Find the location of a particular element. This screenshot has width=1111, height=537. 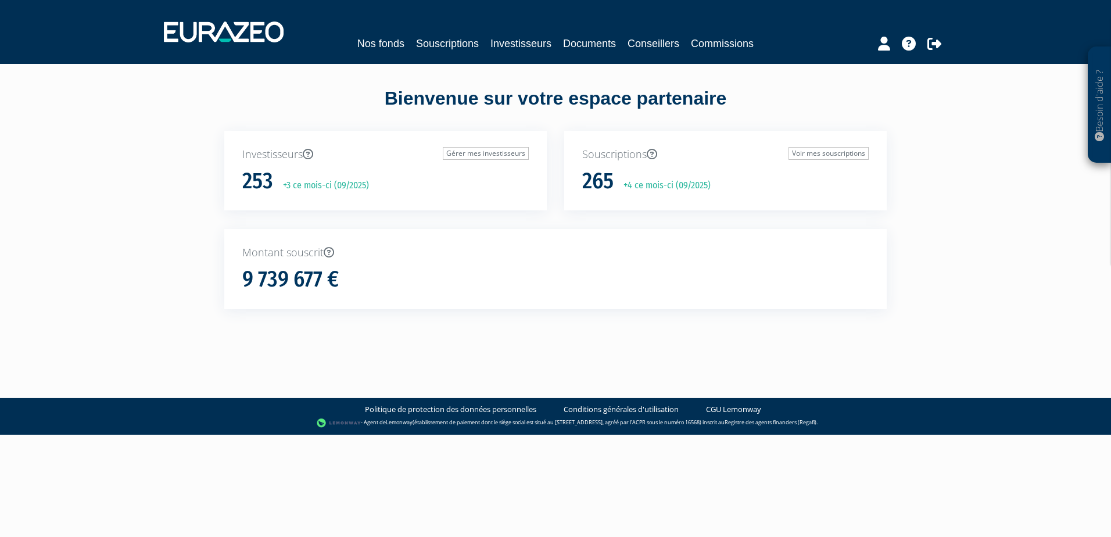

img: 1732889491-logotype_eurazeo_blanc_rvb.png is located at coordinates (224, 32).